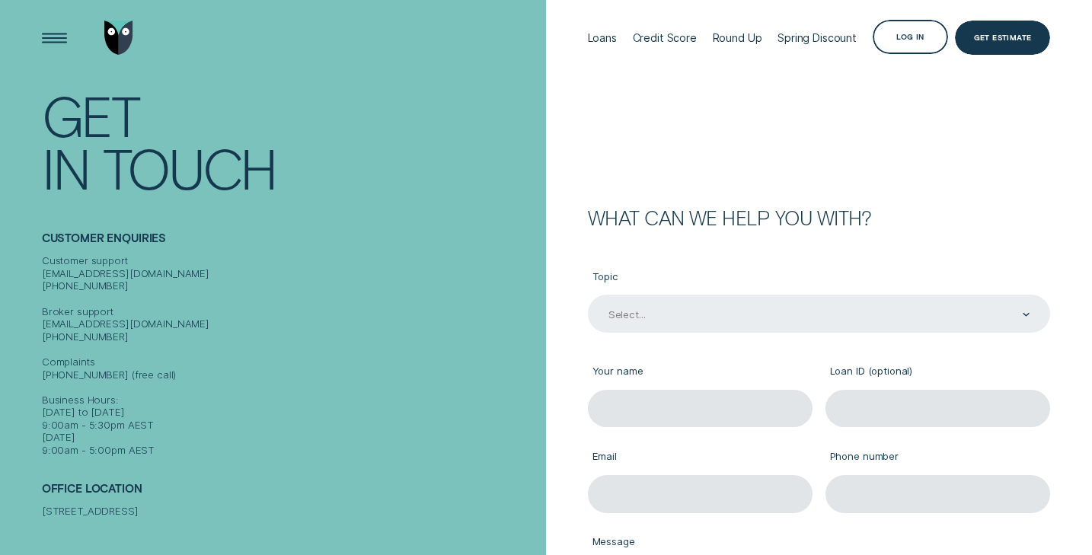 The width and height of the screenshot is (1092, 555). I want to click on div: What can we help you with?, so click(819, 218).